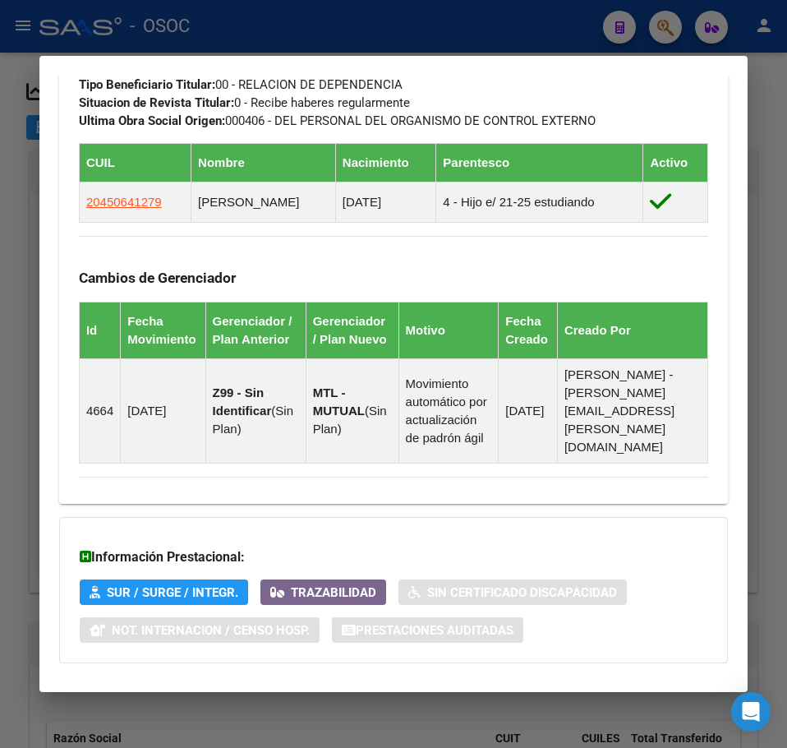 This screenshot has height=748, width=787. I want to click on th: Fecha Movimiento, so click(163, 330).